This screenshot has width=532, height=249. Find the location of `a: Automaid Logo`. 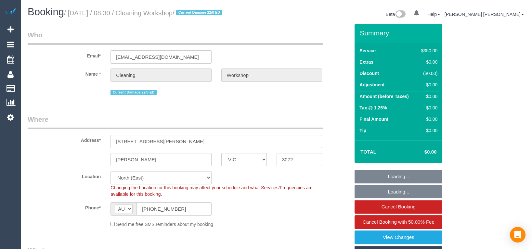

a: Automaid Logo is located at coordinates (10, 11).